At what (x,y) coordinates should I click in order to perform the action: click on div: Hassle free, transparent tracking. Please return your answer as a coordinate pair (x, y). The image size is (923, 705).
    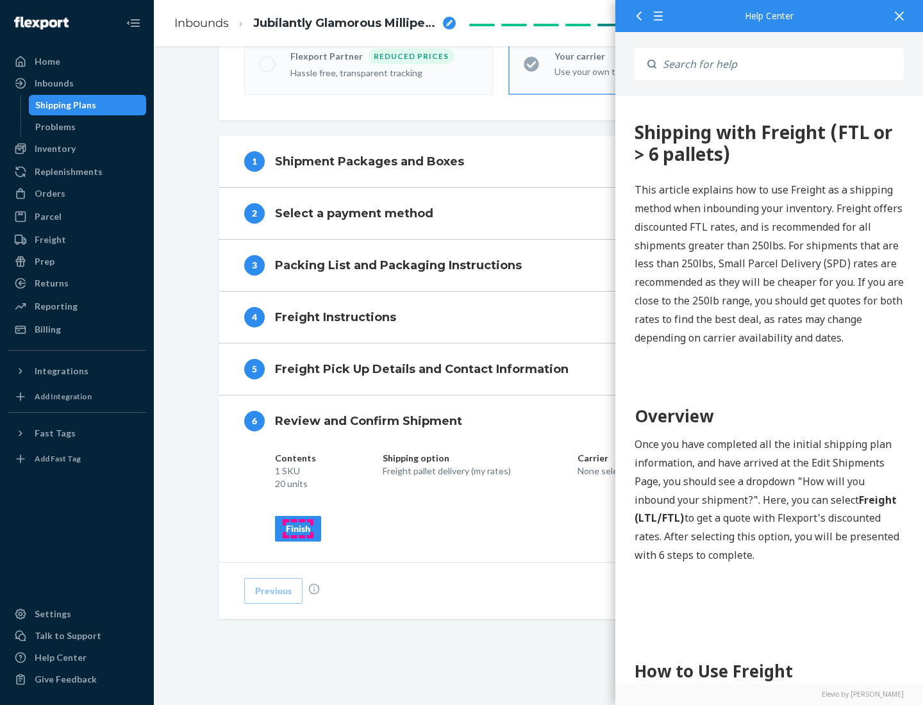
    Looking at the image, I should click on (384, 73).